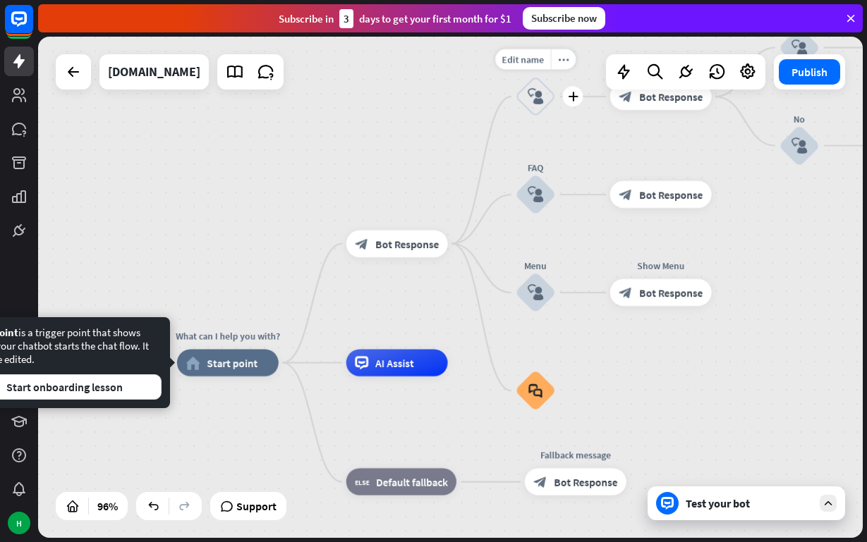 The height and width of the screenshot is (542, 867). I want to click on div: login.microsoftonline.com, so click(154, 72).